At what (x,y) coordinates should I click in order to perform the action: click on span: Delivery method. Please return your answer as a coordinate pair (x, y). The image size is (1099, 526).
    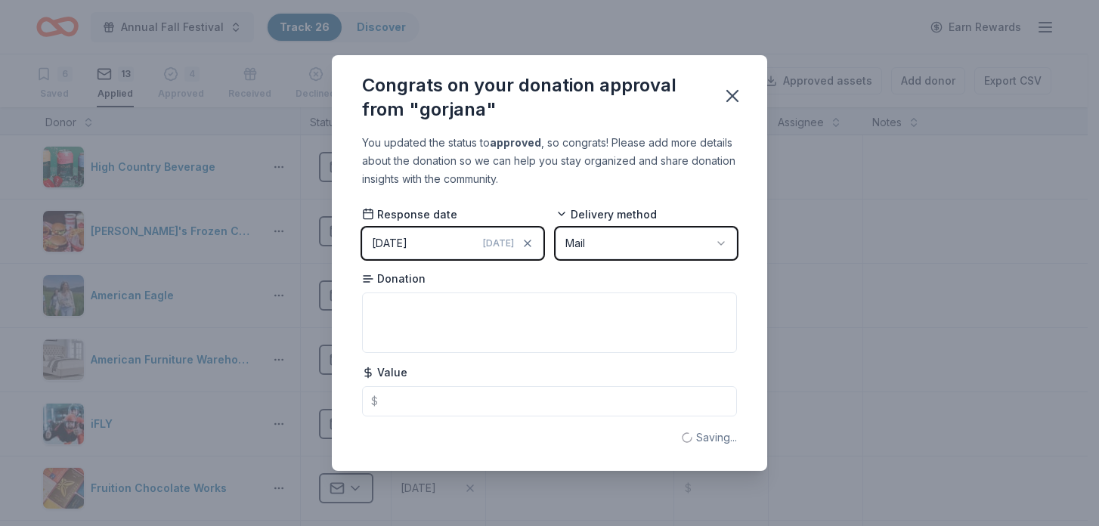
    Looking at the image, I should click on (606, 215).